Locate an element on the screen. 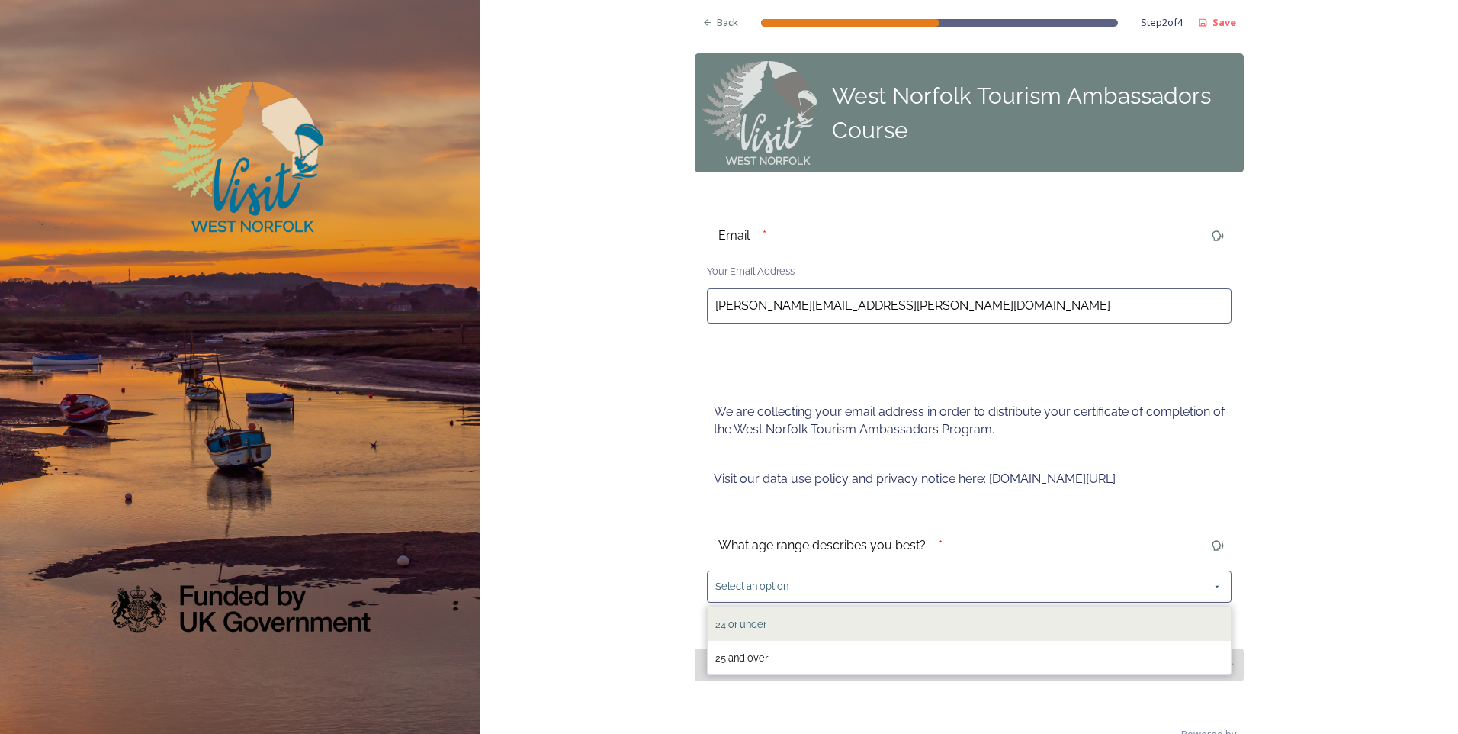  button: Continue is located at coordinates (969, 664).